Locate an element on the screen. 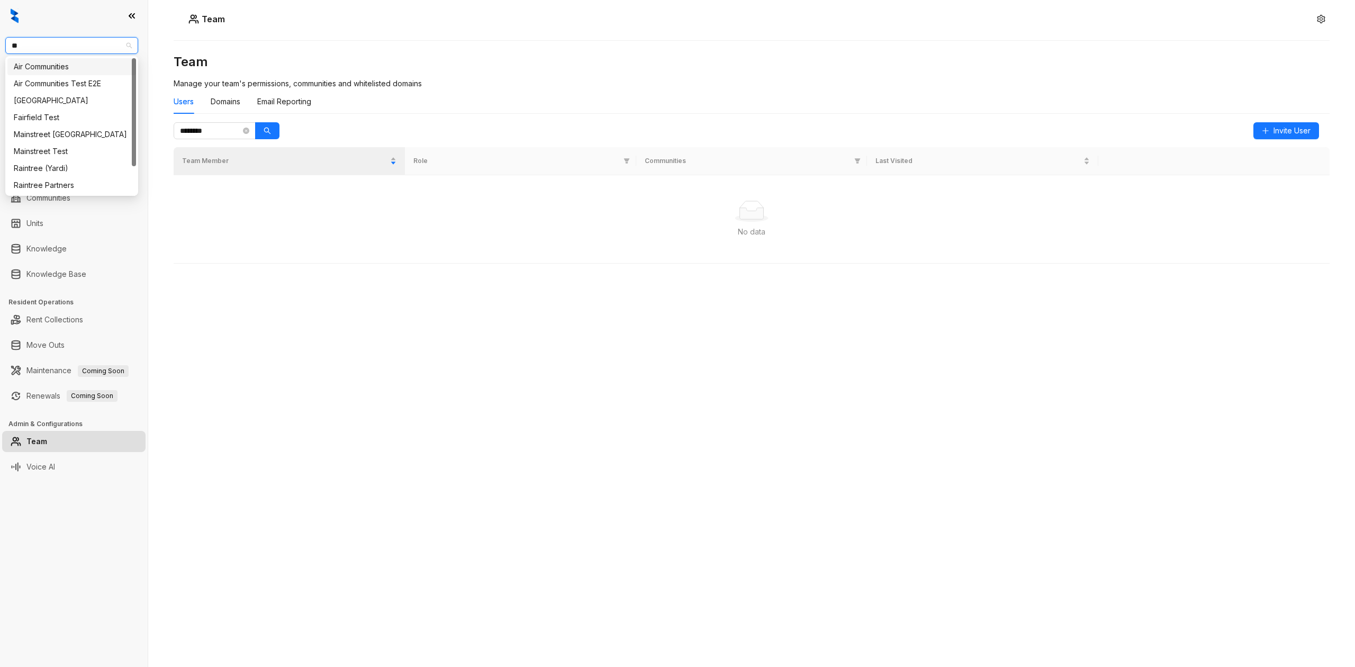  a: Knowledge Base is located at coordinates (56, 274).